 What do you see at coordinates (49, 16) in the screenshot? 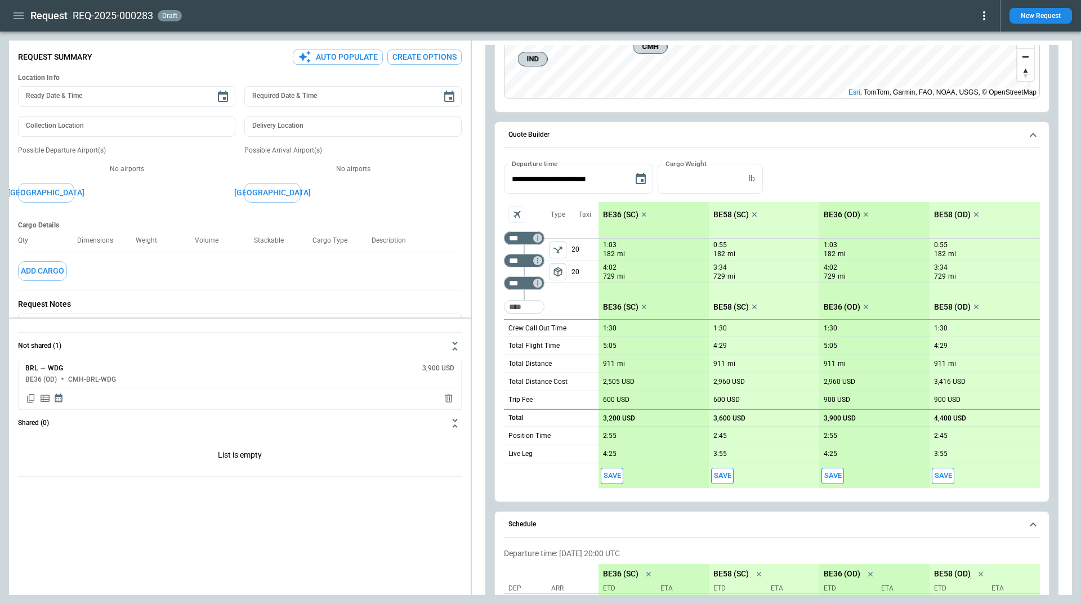
I see `h1: Request` at bounding box center [49, 16].